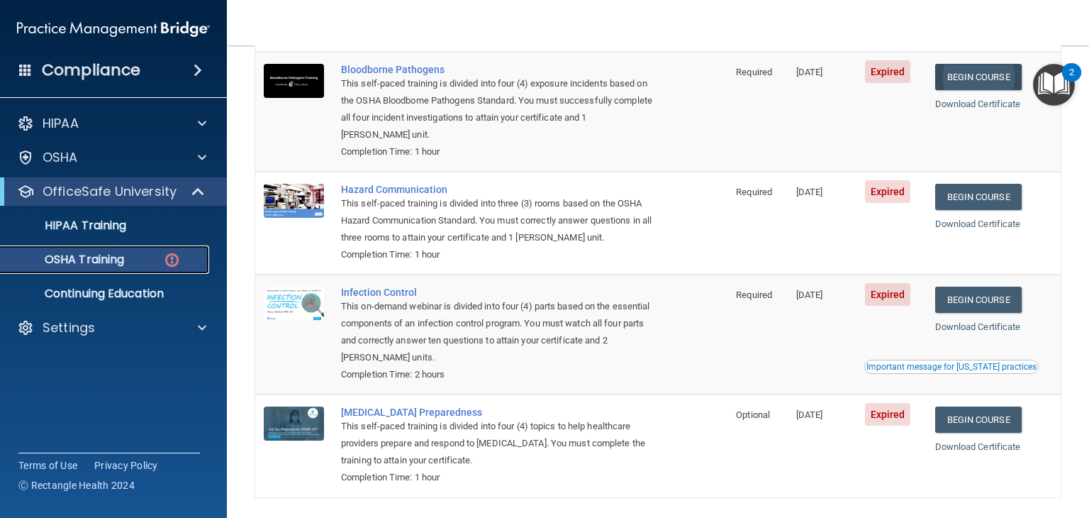  Describe the element at coordinates (111, 328) in the screenshot. I see `a: Settings` at that location.